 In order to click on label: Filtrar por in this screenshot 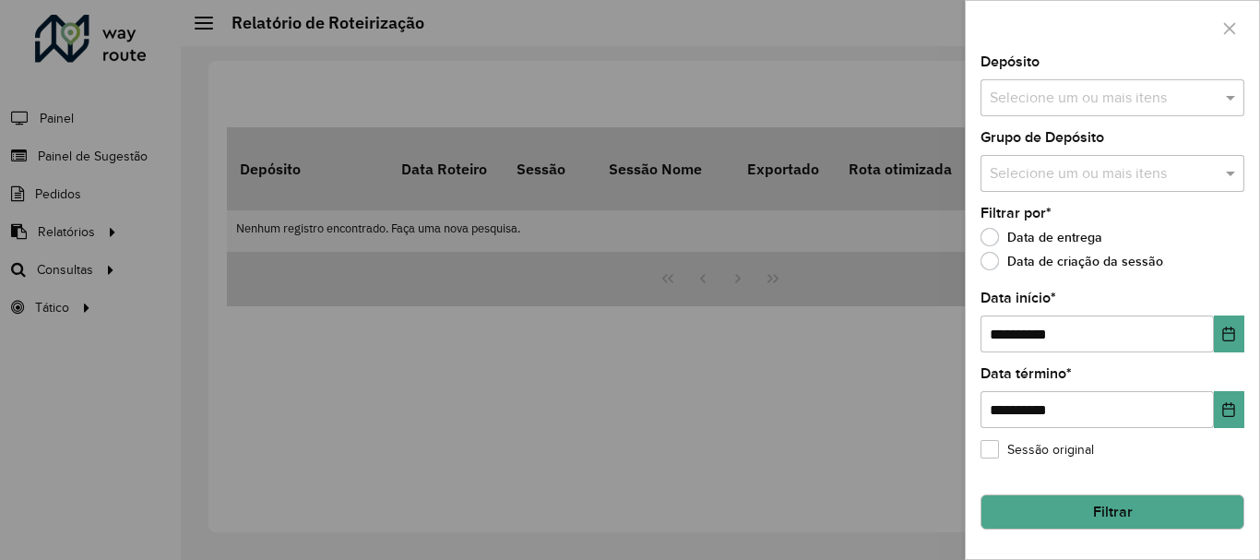, I will do `click(1015, 213)`.